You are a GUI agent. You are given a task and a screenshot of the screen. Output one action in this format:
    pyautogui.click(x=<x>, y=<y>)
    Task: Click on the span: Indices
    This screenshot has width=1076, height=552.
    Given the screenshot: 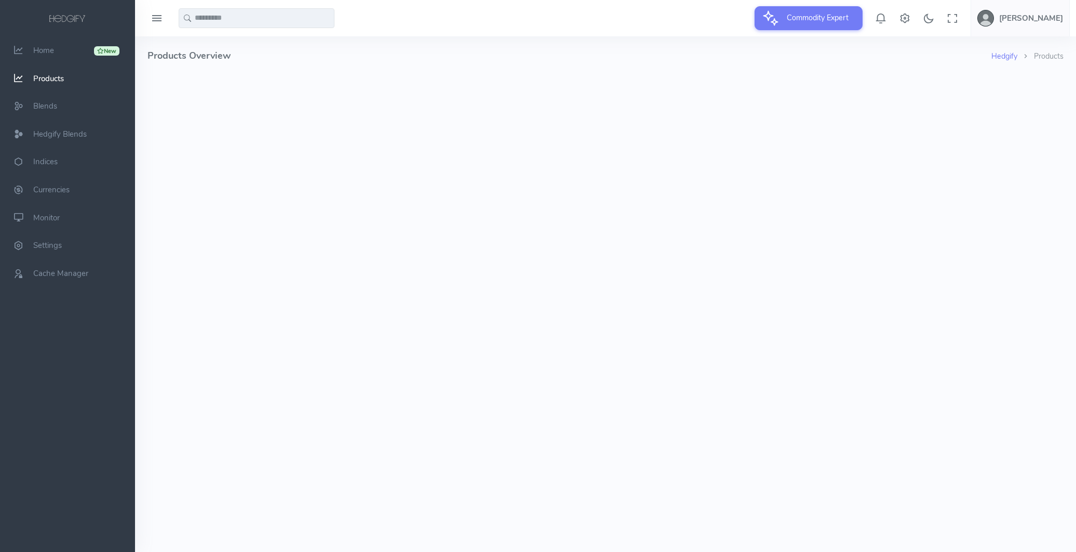 What is the action you would take?
    pyautogui.click(x=45, y=162)
    